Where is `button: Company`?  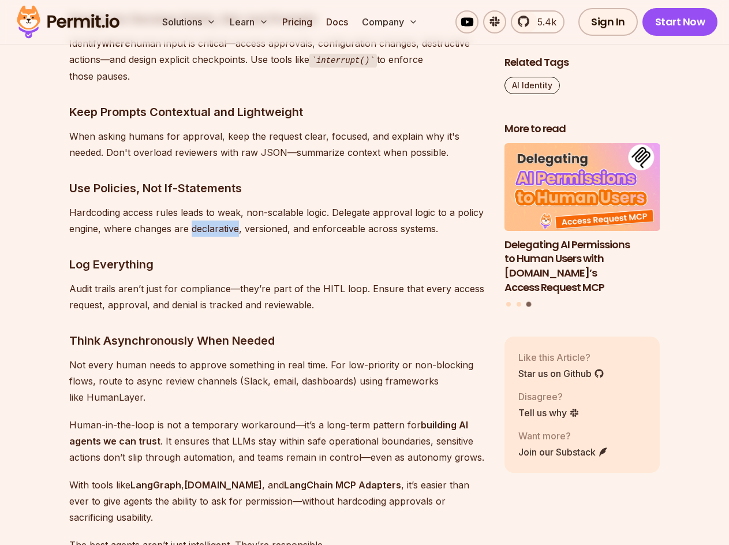 button: Company is located at coordinates (390, 22).